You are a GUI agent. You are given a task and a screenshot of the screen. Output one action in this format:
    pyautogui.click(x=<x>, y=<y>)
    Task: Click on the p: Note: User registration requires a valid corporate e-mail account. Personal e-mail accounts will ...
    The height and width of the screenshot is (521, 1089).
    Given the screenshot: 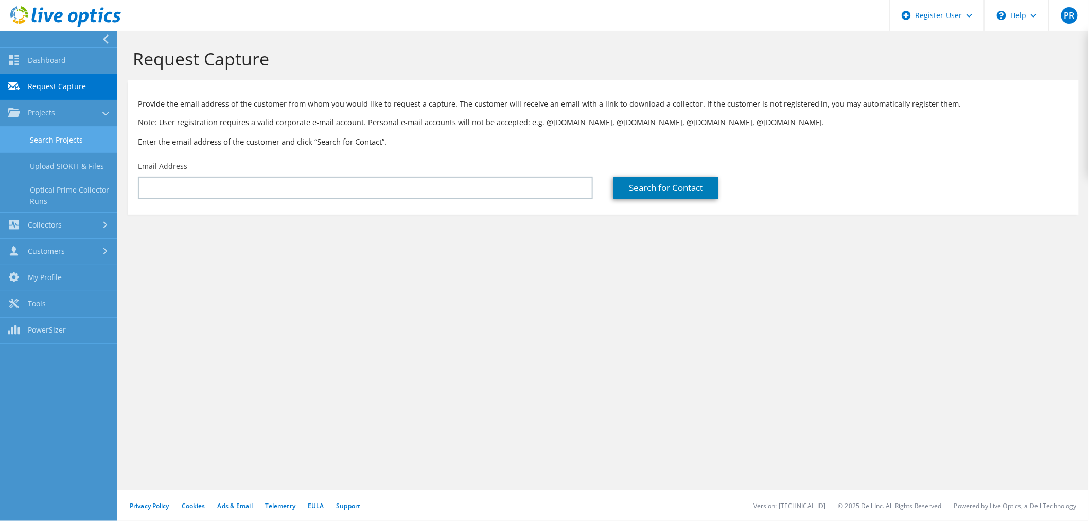 What is the action you would take?
    pyautogui.click(x=603, y=122)
    